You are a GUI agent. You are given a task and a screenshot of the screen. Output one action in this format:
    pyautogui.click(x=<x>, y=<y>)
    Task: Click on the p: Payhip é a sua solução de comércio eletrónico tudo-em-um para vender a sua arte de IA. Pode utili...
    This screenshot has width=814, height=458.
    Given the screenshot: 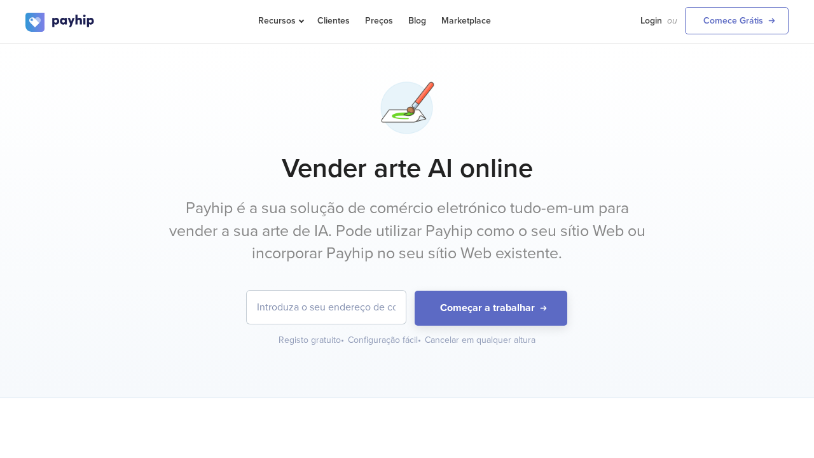 What is the action you would take?
    pyautogui.click(x=407, y=231)
    